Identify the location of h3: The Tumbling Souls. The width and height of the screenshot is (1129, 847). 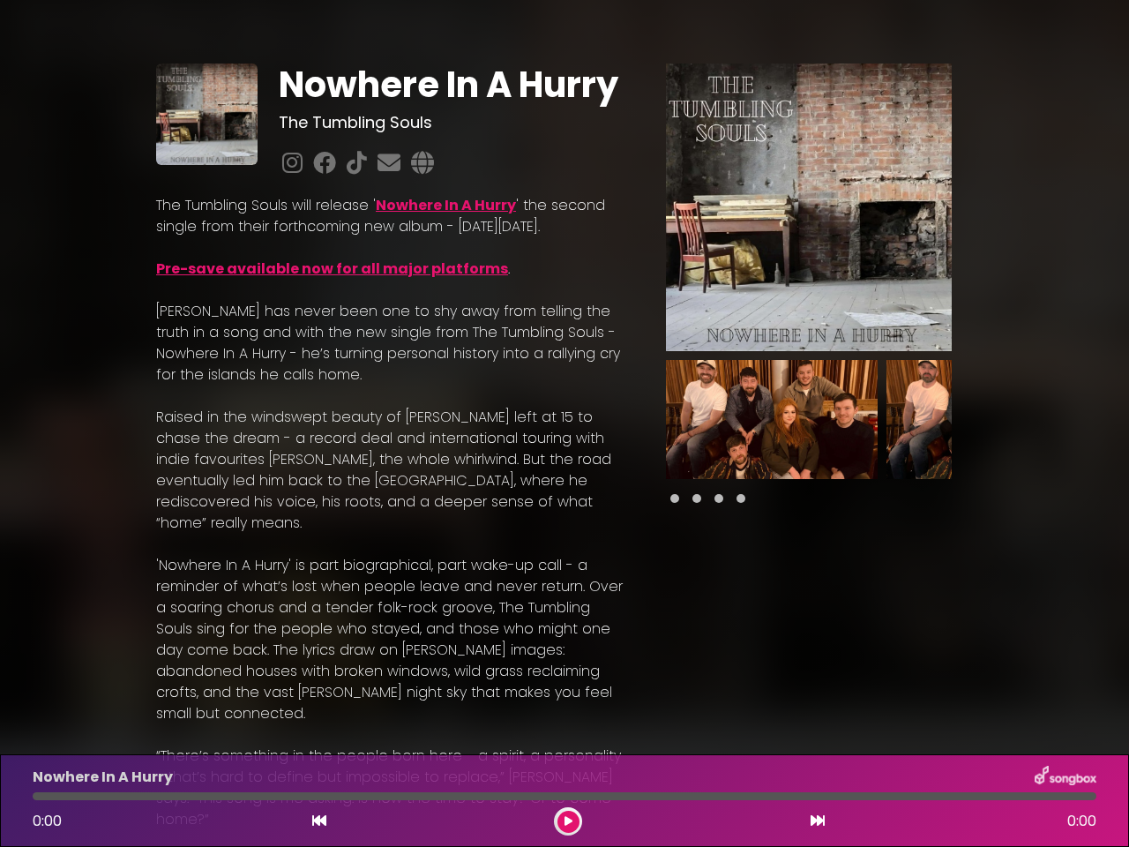
(452, 123).